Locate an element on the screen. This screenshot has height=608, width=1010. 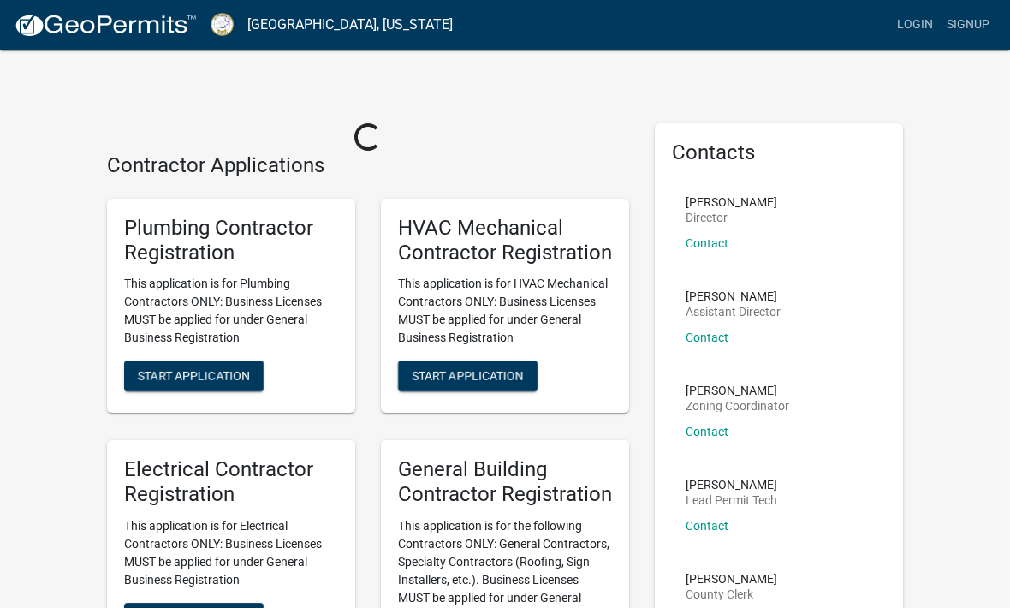
p: Zoning Coordinator is located at coordinates (737, 406).